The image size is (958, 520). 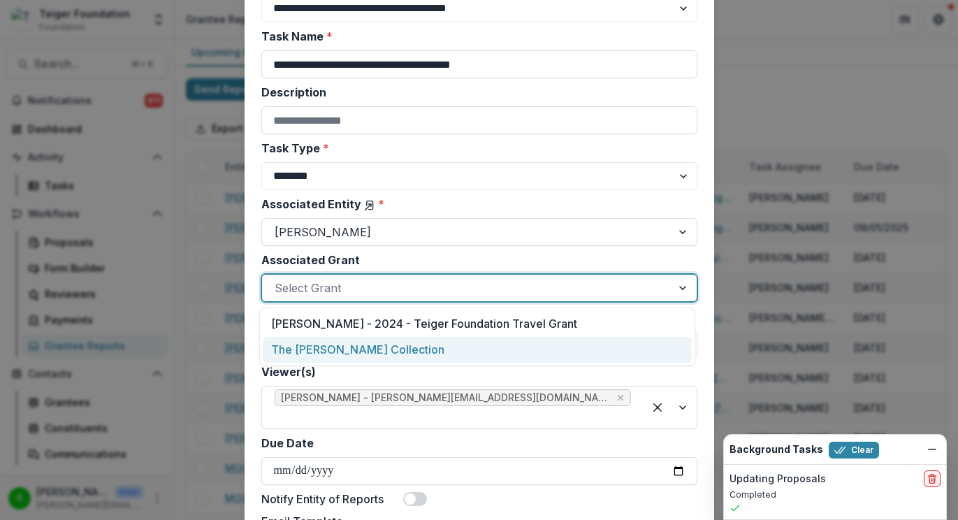 I want to click on label: Associated Grant, so click(x=475, y=260).